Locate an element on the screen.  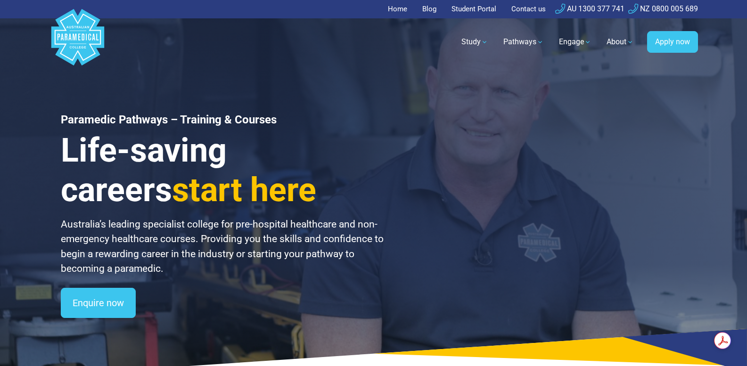
a: Engage is located at coordinates (575, 42).